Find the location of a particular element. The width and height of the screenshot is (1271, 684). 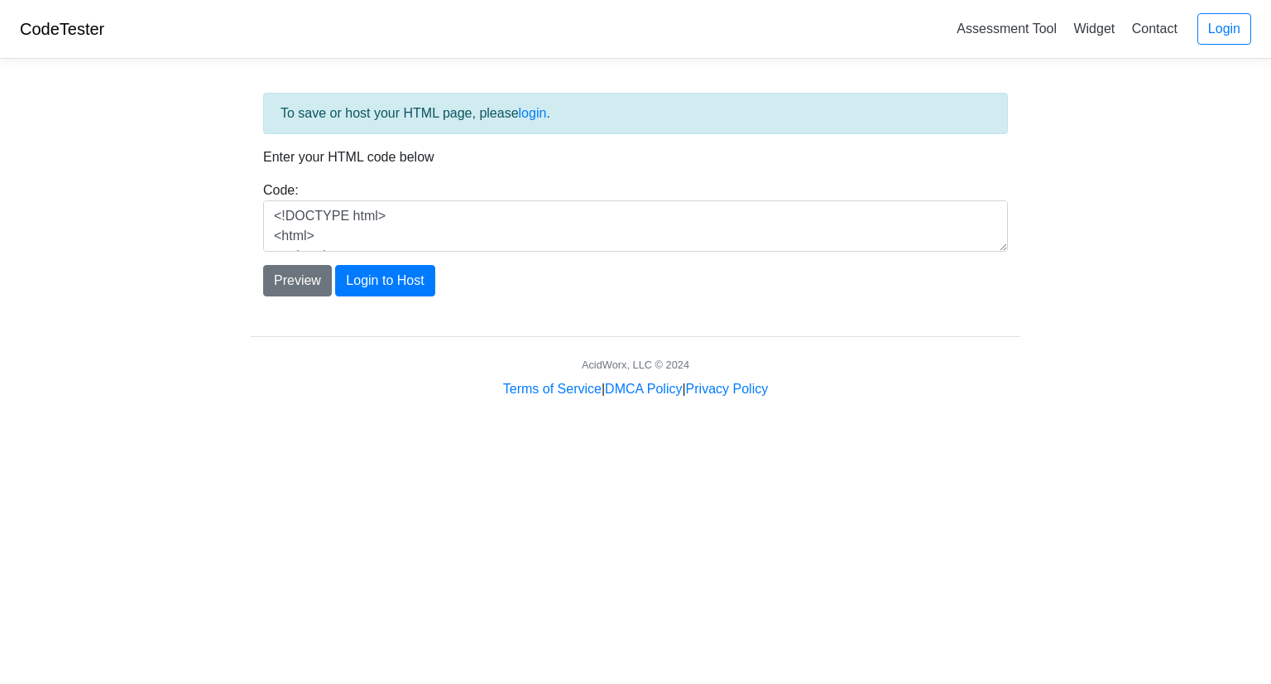

button: Preview is located at coordinates (297, 281).